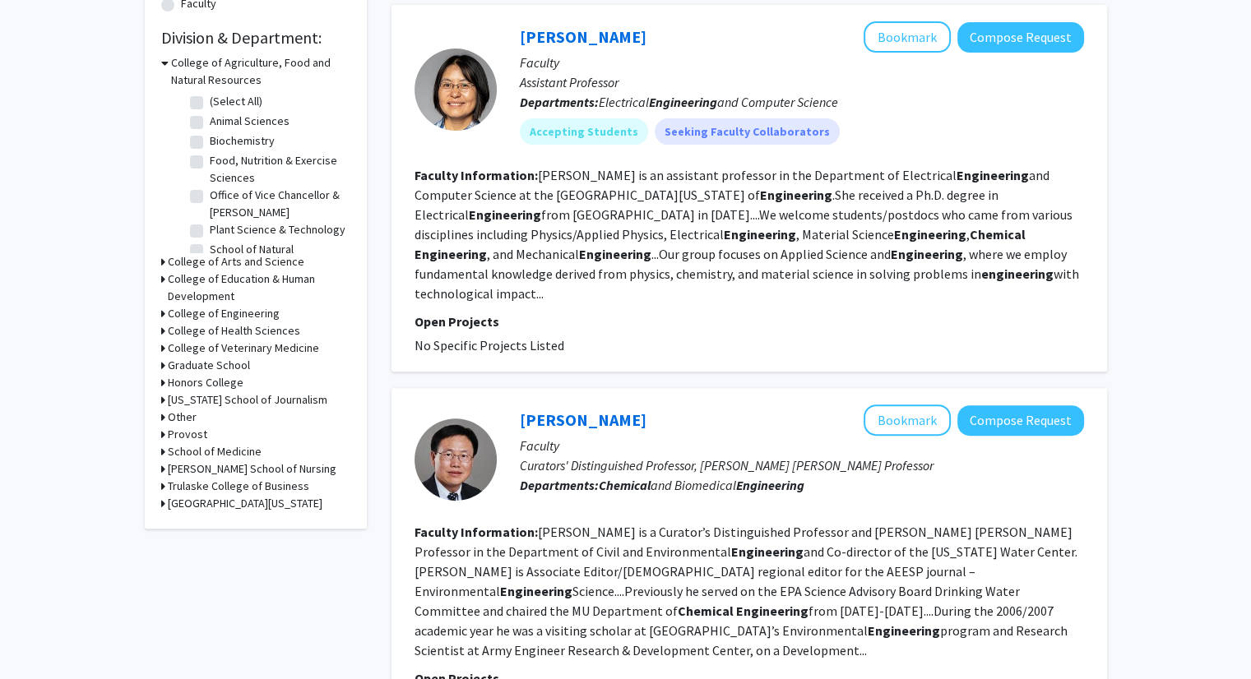 This screenshot has height=679, width=1251. I want to click on label: Plant Science & Technology, so click(277, 229).